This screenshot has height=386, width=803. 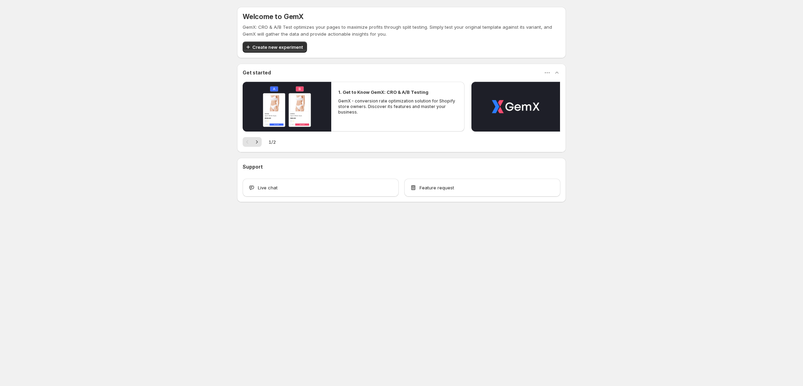 What do you see at coordinates (278, 47) in the screenshot?
I see `span: Create new experiment` at bounding box center [278, 47].